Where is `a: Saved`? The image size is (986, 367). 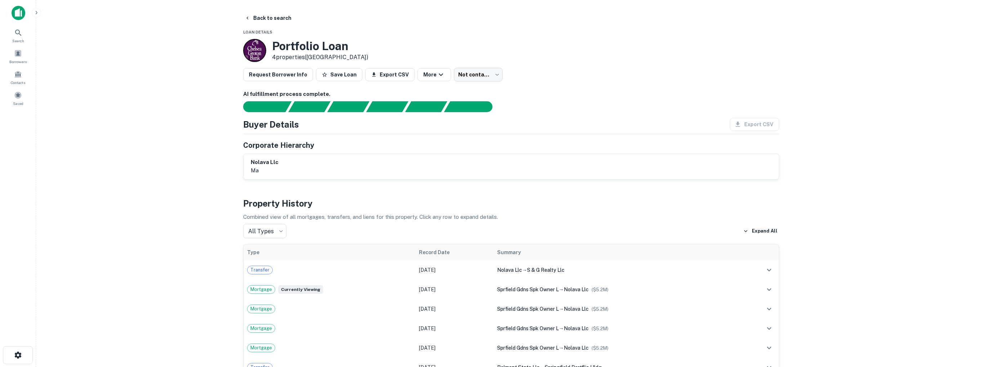 a: Saved is located at coordinates (18, 98).